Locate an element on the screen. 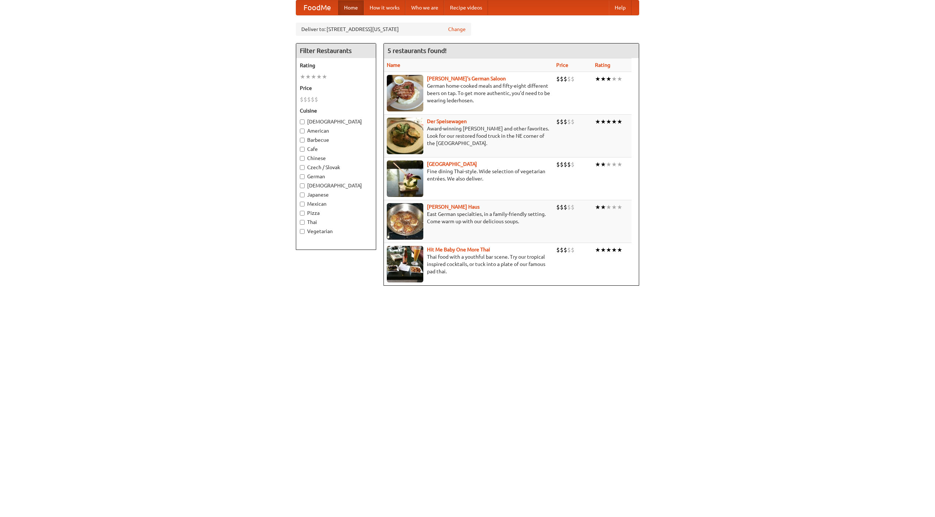 The image size is (935, 517). a: Name is located at coordinates (393, 65).